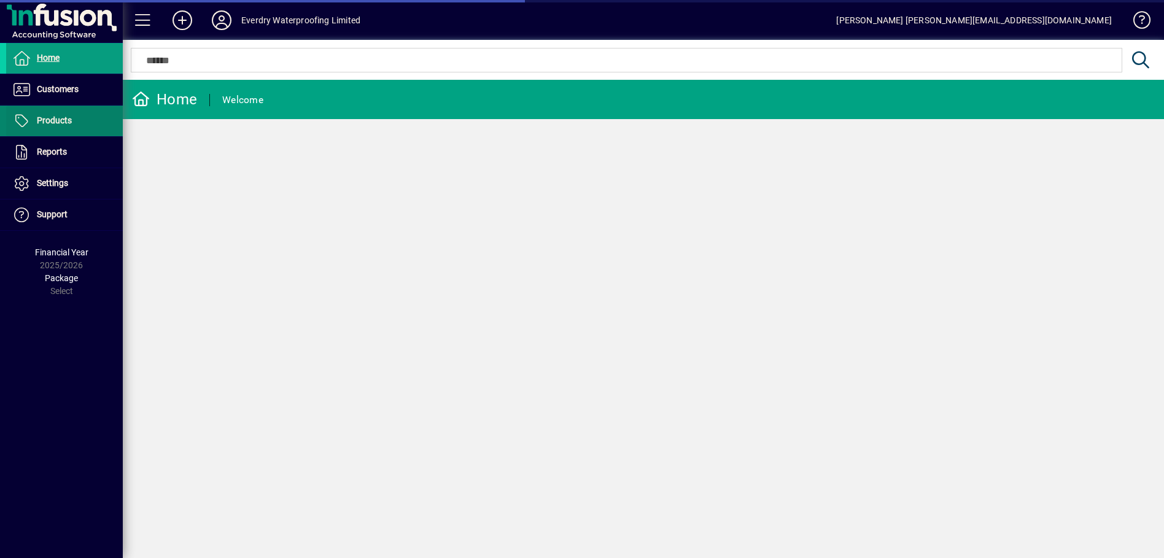 This screenshot has width=1164, height=558. I want to click on button: Profile, so click(222, 20).